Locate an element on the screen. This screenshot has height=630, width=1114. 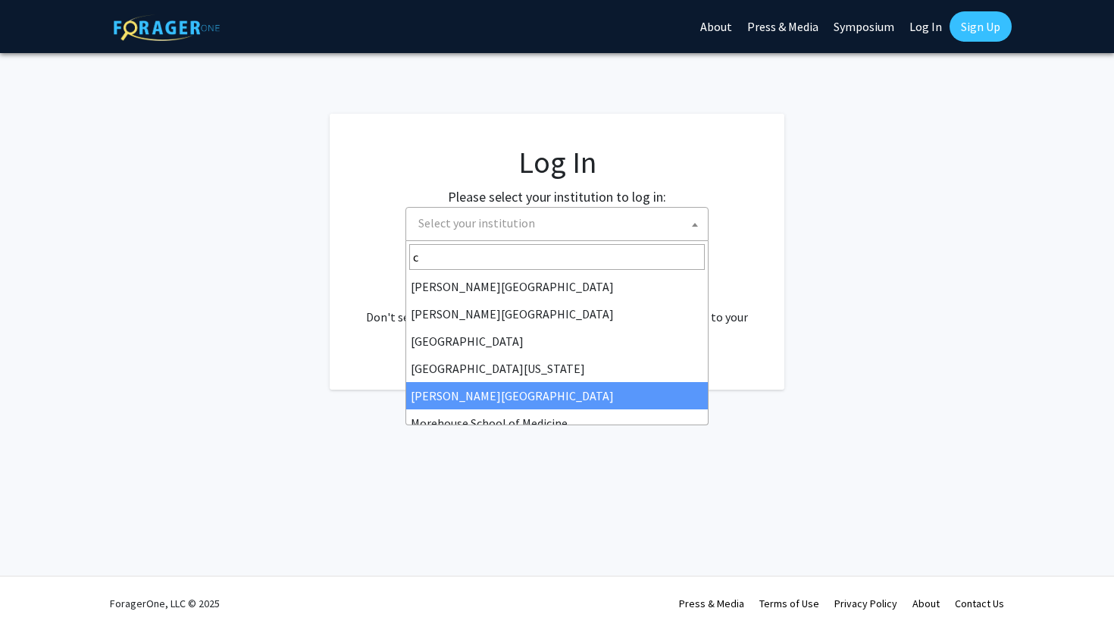
a: Privacy Policy is located at coordinates (866, 603).